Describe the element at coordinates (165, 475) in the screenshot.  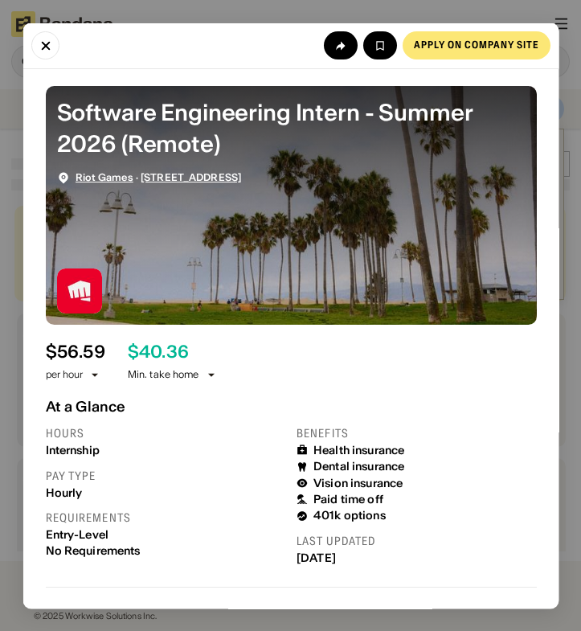
I see `div: Pay type` at that location.